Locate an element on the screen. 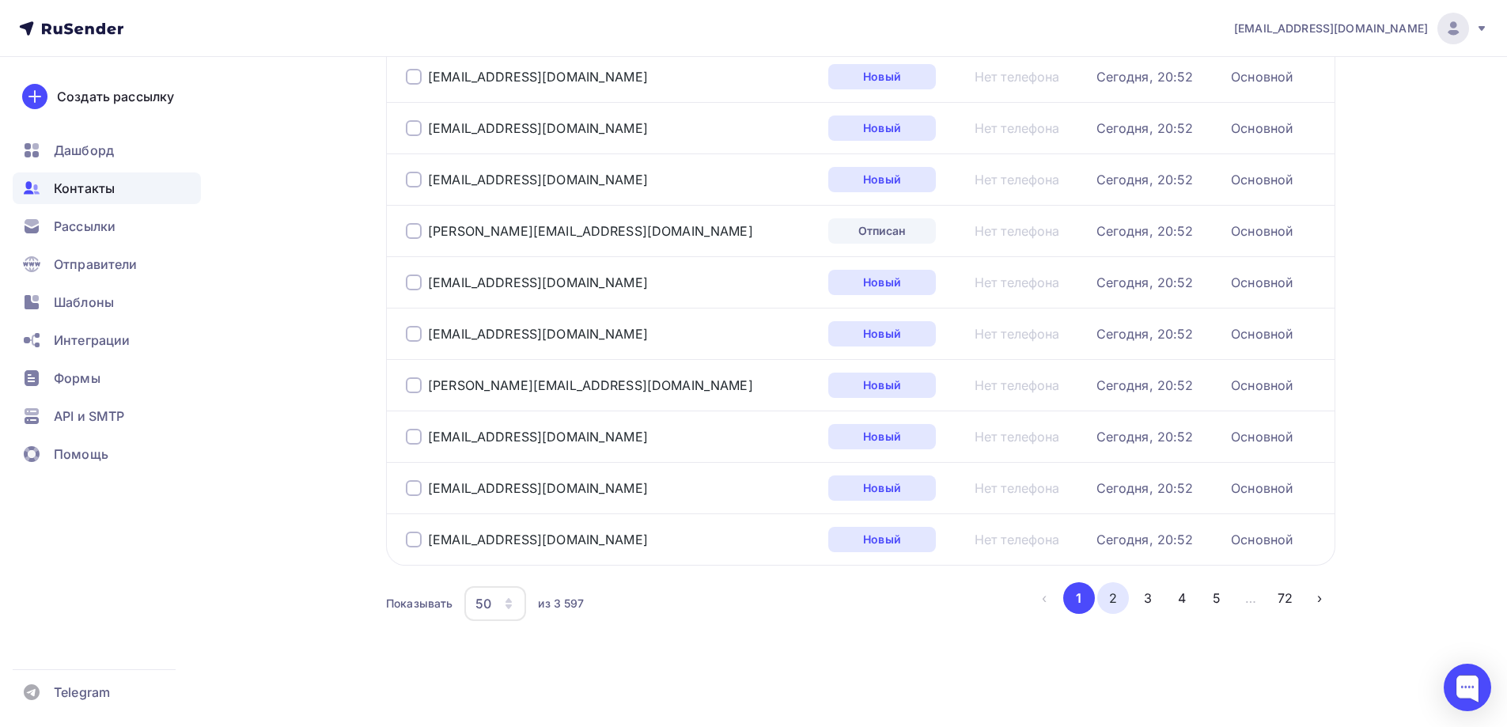 Image resolution: width=1507 pixels, height=727 pixels. button: Go to page 72 is located at coordinates (1286, 598).